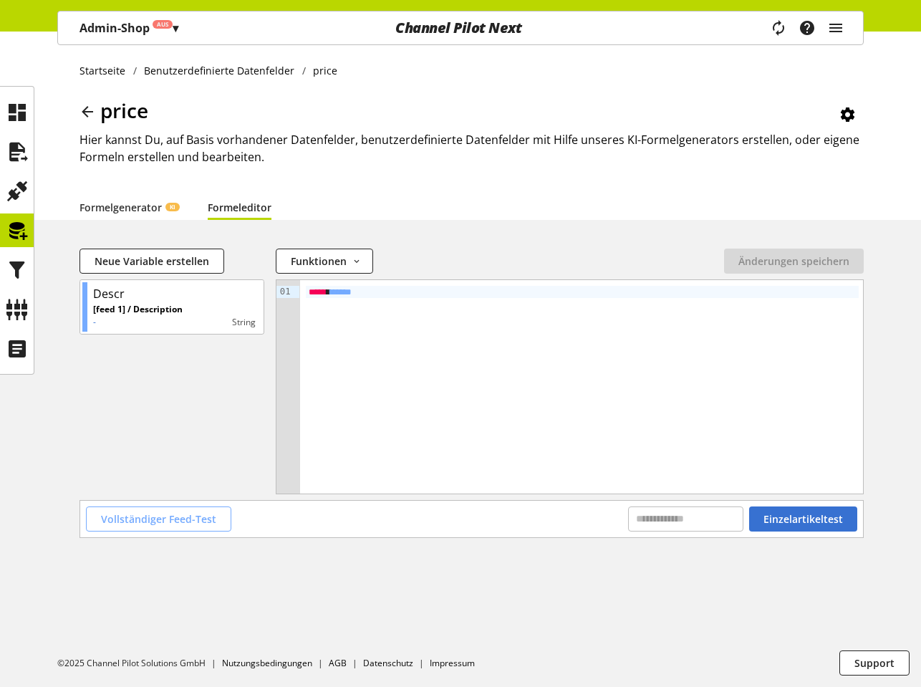  Describe the element at coordinates (874, 662) in the screenshot. I see `span: Support` at that location.